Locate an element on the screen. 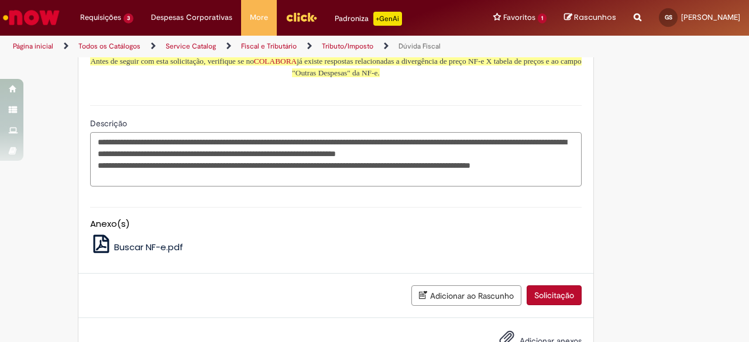  a: Dúvida Fiscal is located at coordinates (419, 46).